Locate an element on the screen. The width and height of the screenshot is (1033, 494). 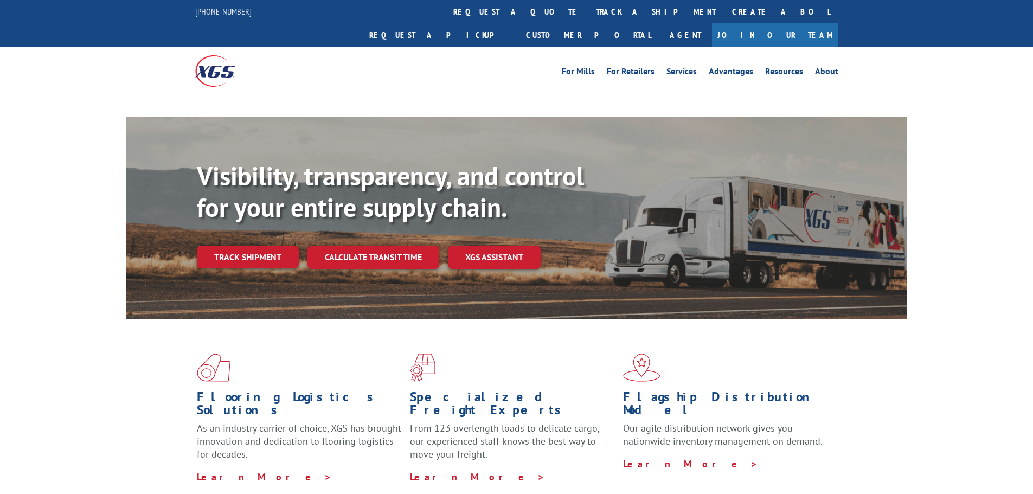
h1: Flooring Logistics Solutions is located at coordinates (299, 406).